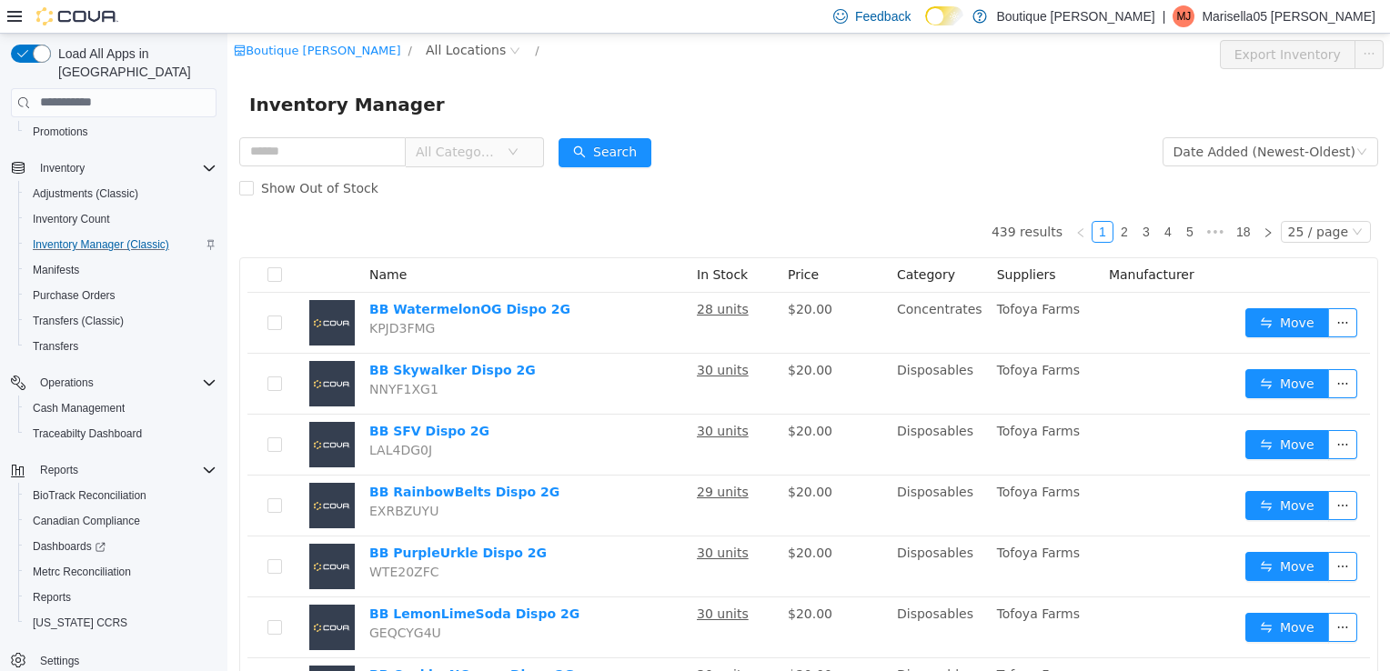 This screenshot has height=671, width=1390. I want to click on span: Feedback, so click(882, 16).